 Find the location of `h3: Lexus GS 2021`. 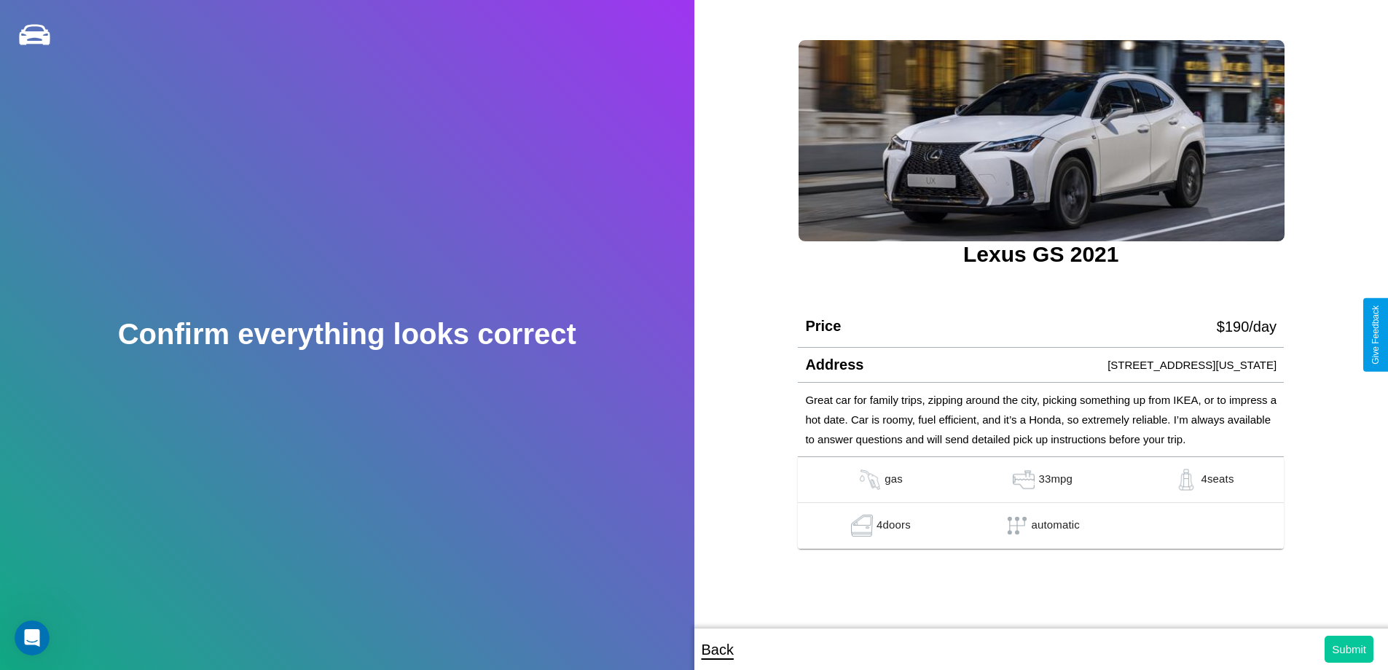

h3: Lexus GS 2021 is located at coordinates (1041, 254).